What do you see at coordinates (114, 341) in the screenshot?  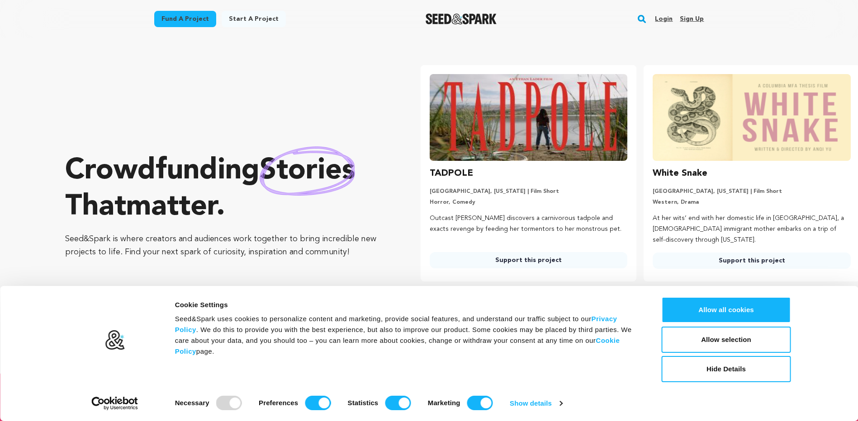 I see `img: logo` at bounding box center [114, 341].